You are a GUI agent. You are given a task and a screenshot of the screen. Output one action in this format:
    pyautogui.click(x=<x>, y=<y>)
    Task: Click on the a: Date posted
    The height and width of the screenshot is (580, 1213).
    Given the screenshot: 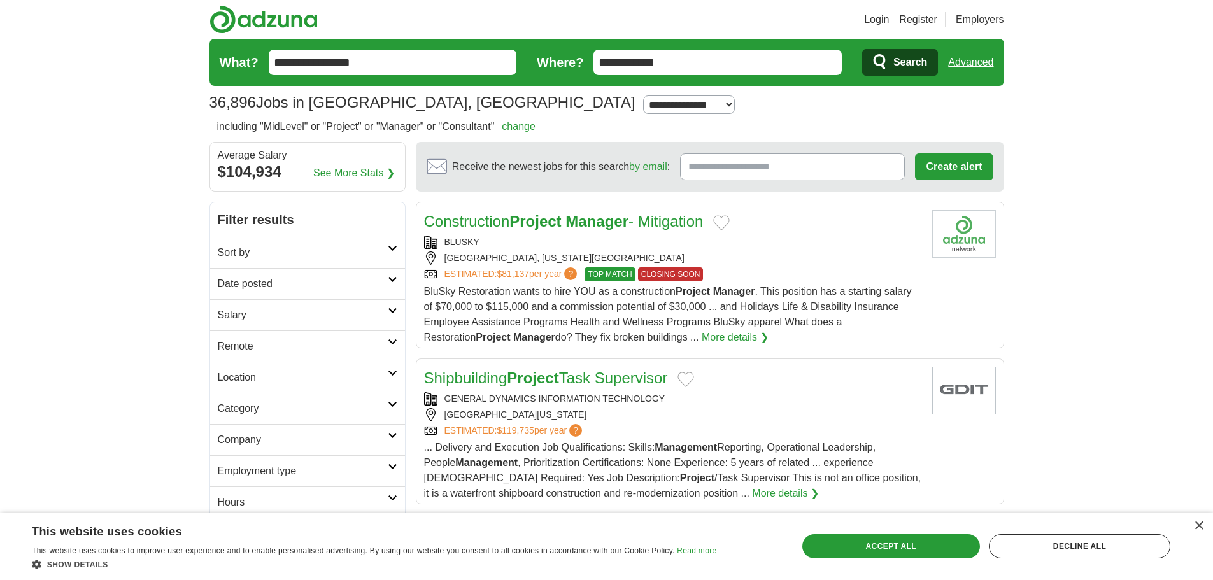 What is the action you would take?
    pyautogui.click(x=308, y=283)
    